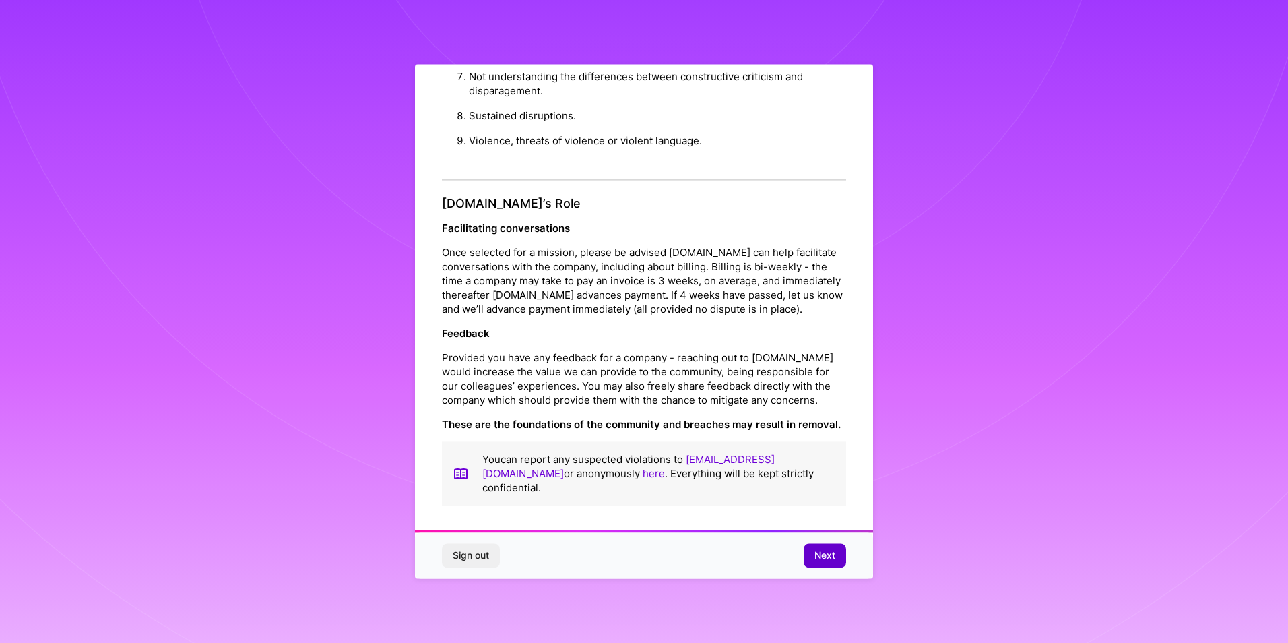  I want to click on strong: Facilitating conversations, so click(506, 228).